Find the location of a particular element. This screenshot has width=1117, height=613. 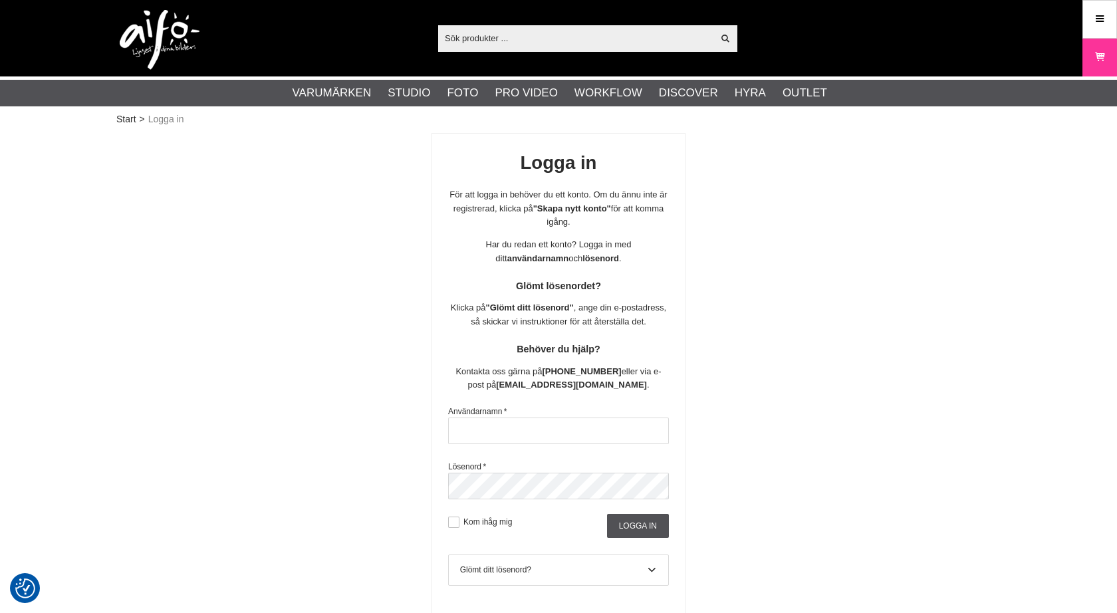

label: Lösenord is located at coordinates (467, 467).